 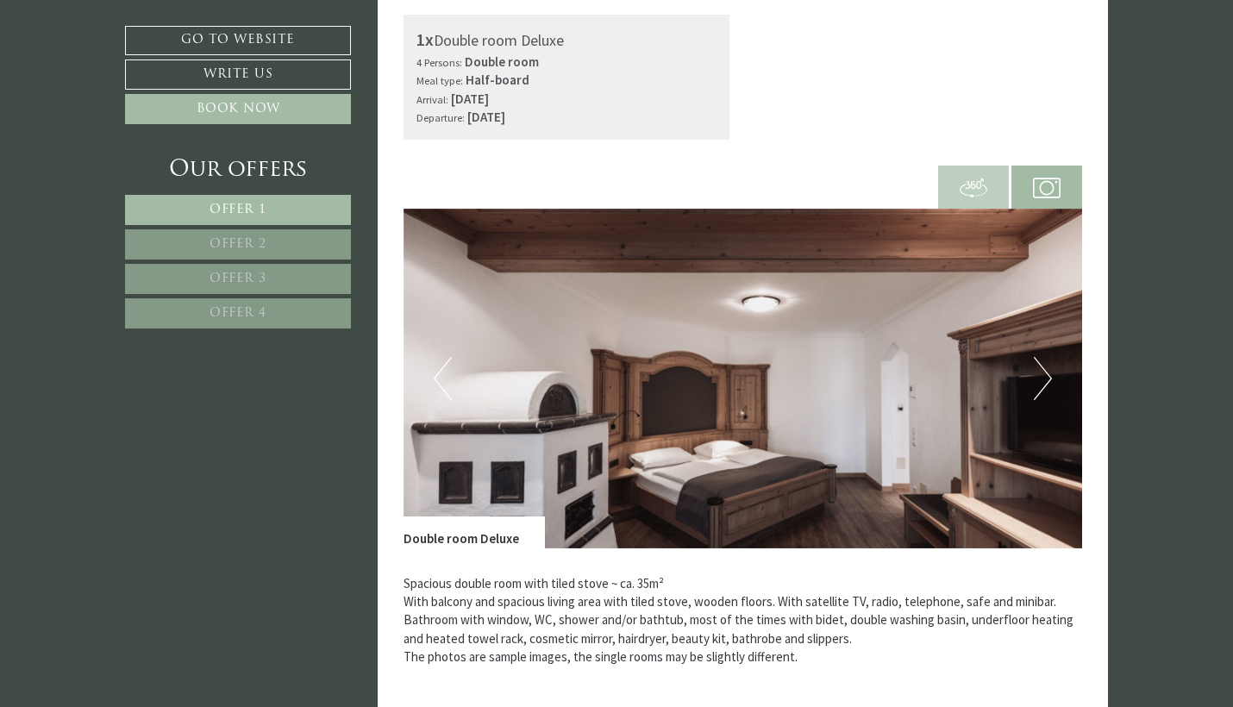 What do you see at coordinates (238, 41) in the screenshot?
I see `a: Go to website` at bounding box center [238, 41].